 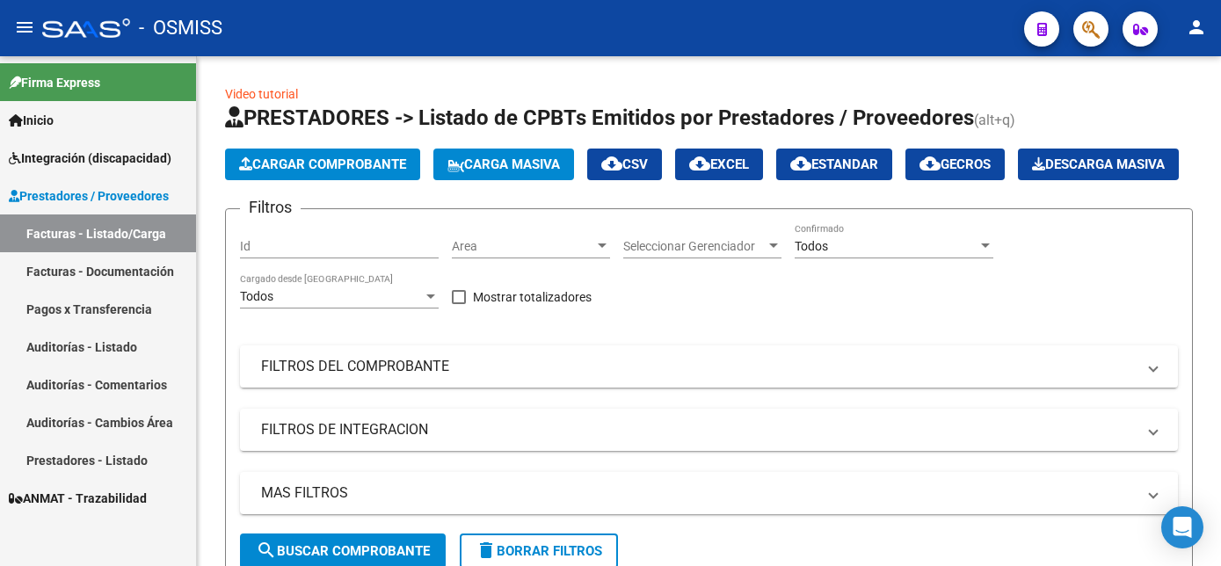 What do you see at coordinates (323, 164) in the screenshot?
I see `span: Cargar Comprobante` at bounding box center [323, 164].